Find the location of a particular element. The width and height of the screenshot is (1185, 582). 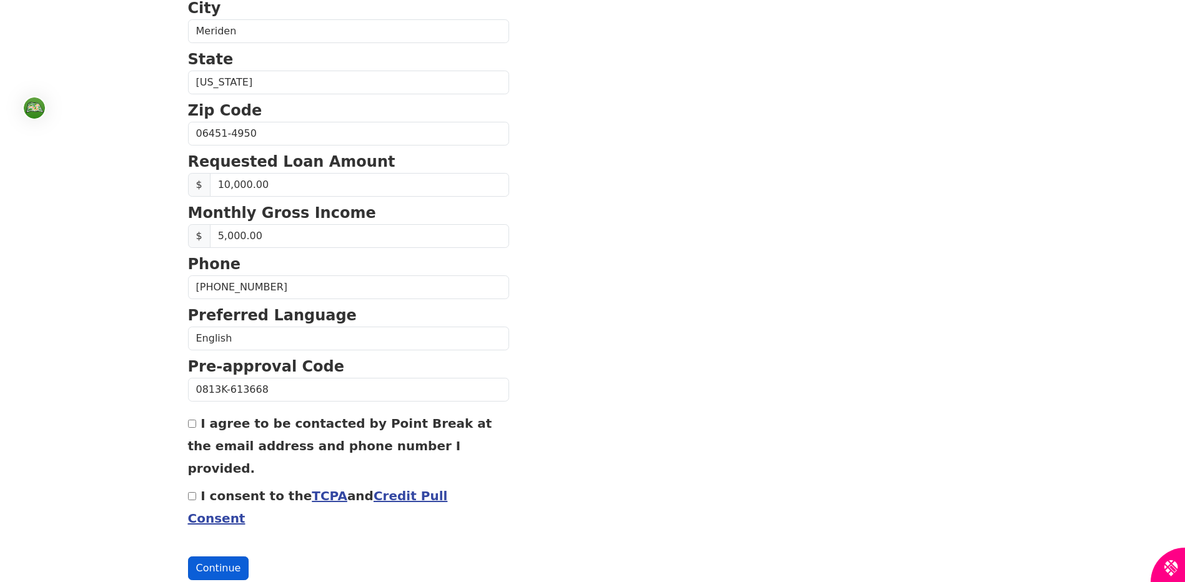

input: Requested Loan Amount is located at coordinates (359, 185).